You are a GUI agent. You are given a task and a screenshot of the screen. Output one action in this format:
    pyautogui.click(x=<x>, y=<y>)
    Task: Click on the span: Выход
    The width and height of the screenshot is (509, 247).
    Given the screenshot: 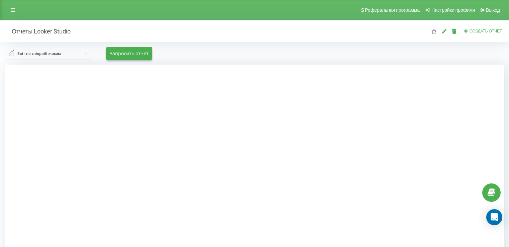 What is the action you would take?
    pyautogui.click(x=493, y=10)
    